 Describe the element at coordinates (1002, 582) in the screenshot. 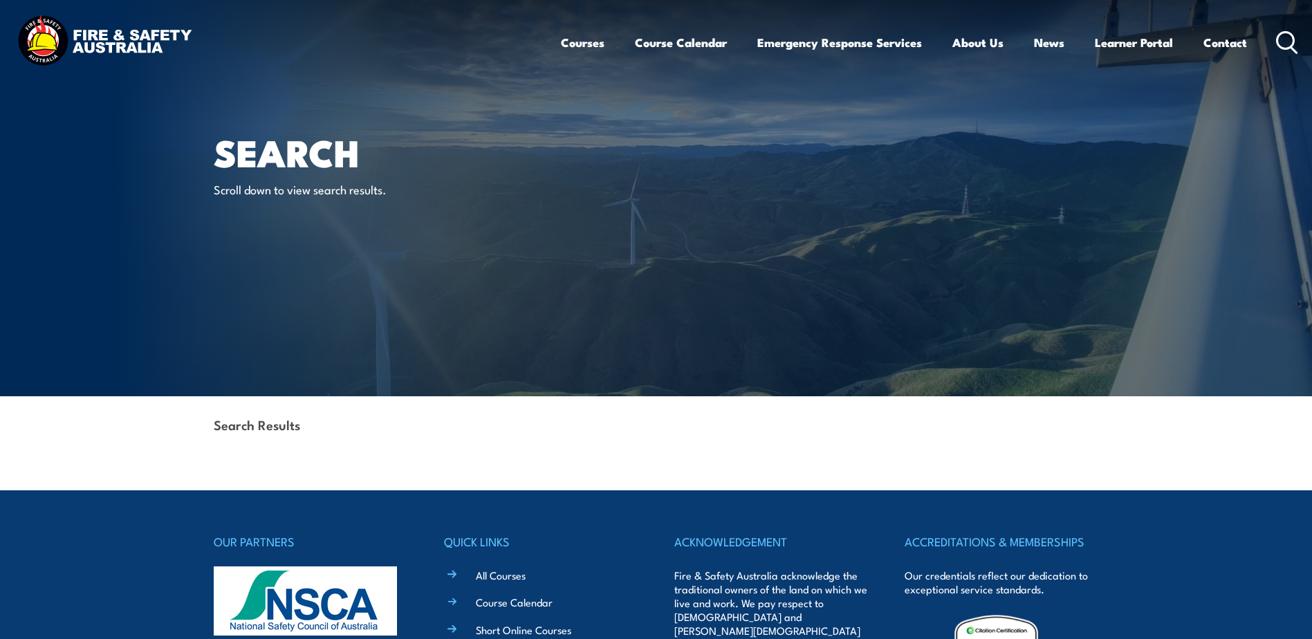

I see `p: Our credentials reflect our dedication to exceptional service standards.` at that location.